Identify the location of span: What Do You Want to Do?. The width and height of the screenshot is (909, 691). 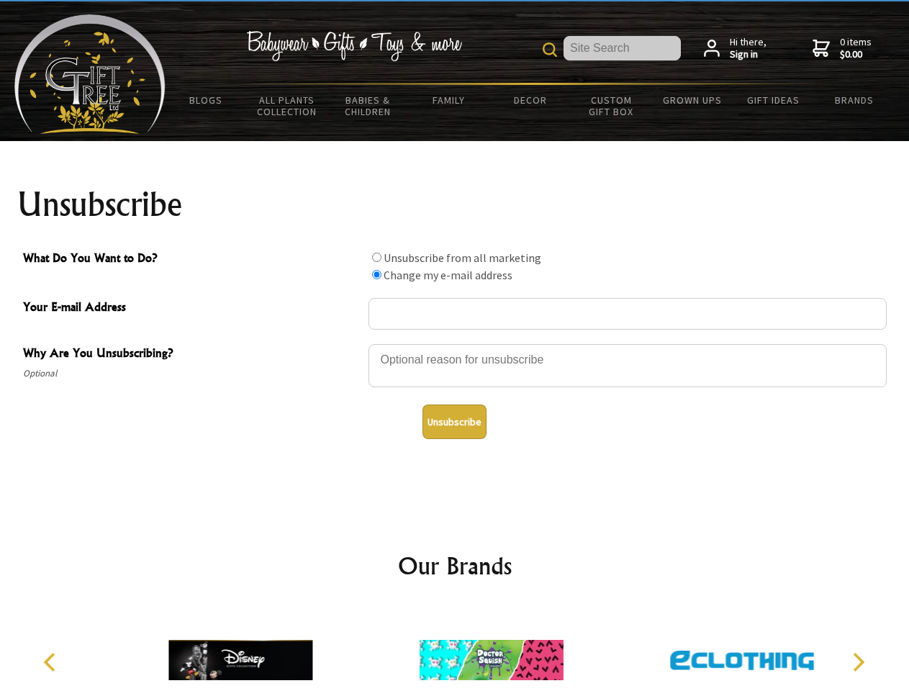
(192, 259).